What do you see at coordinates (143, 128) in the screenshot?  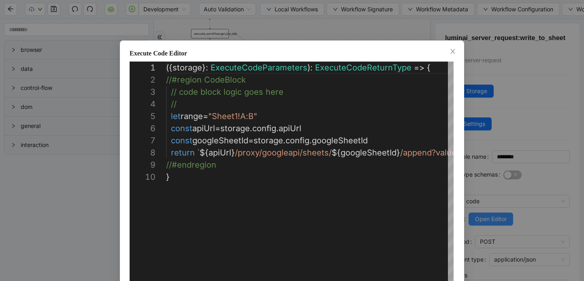 I see `div: 6` at bounding box center [143, 128].